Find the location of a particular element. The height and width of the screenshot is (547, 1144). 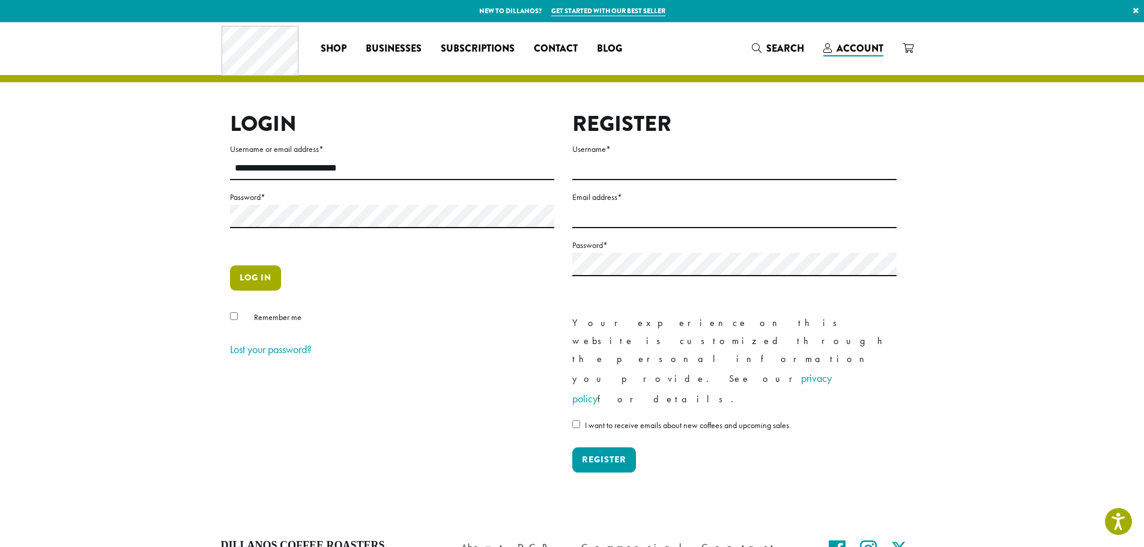

input: I want to receive emails about new coffees and upcoming sales. is located at coordinates (576, 424).